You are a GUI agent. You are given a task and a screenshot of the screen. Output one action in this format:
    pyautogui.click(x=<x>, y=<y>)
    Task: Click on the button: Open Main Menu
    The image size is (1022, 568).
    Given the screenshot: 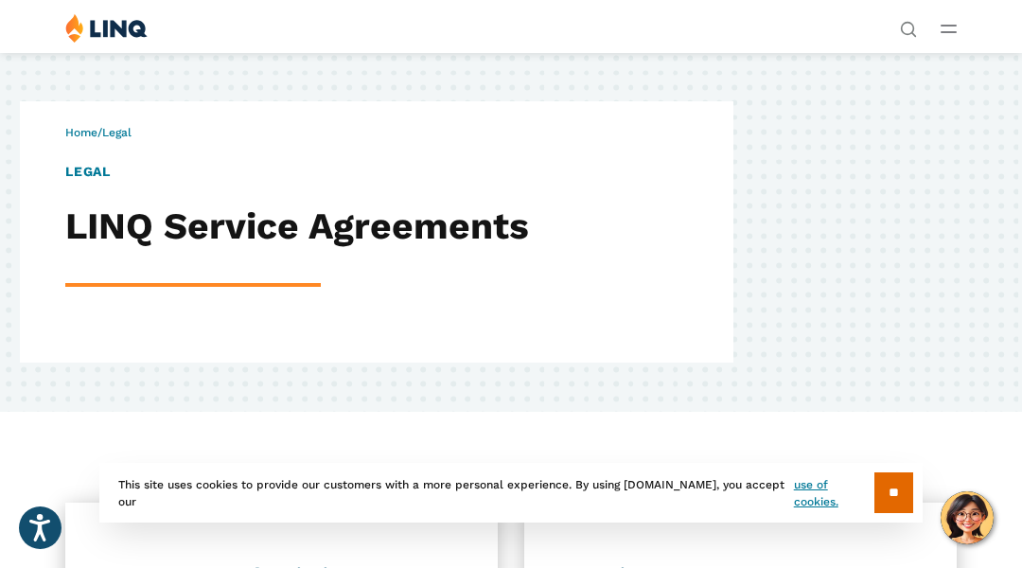 What is the action you would take?
    pyautogui.click(x=948, y=28)
    